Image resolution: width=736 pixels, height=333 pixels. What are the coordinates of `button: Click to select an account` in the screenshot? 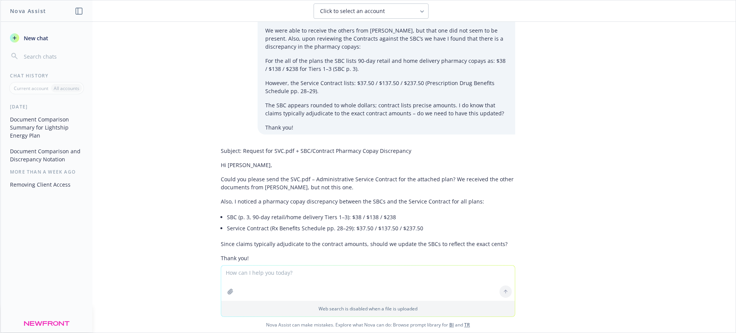 It's located at (371, 11).